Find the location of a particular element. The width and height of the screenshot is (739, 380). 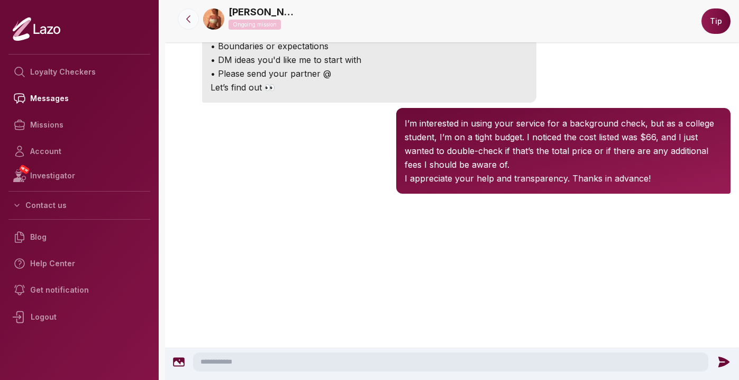

p: • DM ideas you'd like me to start with is located at coordinates (369, 60).